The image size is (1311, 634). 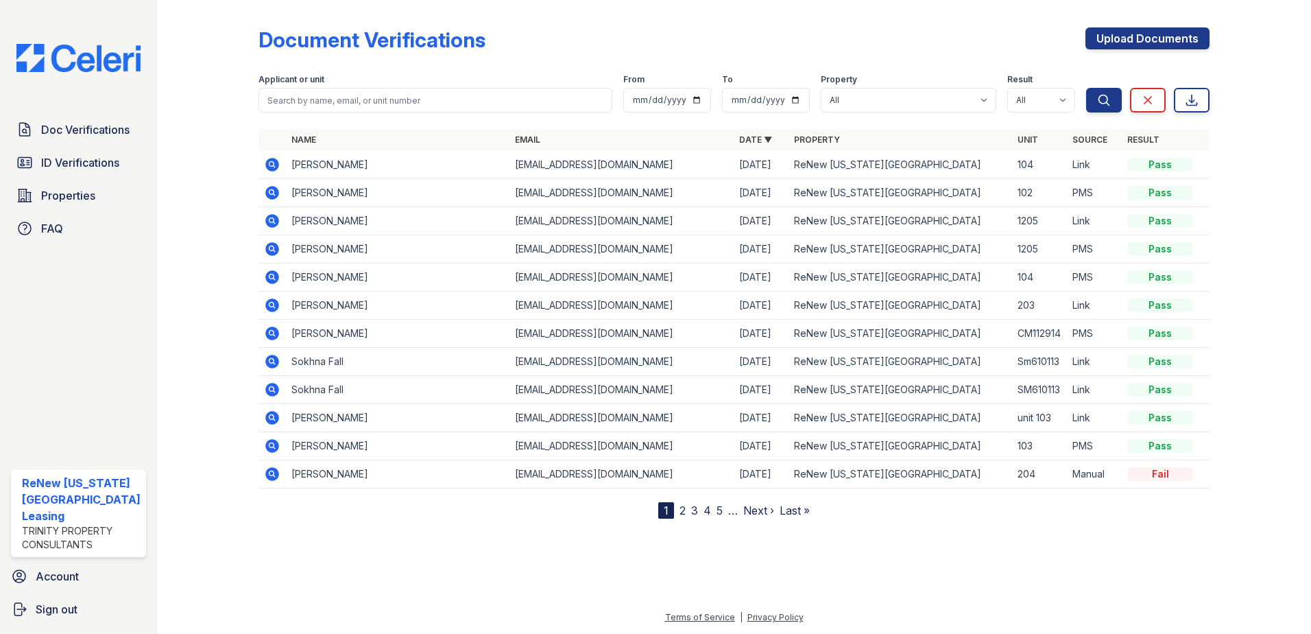 I want to click on label: Property, so click(x=839, y=80).